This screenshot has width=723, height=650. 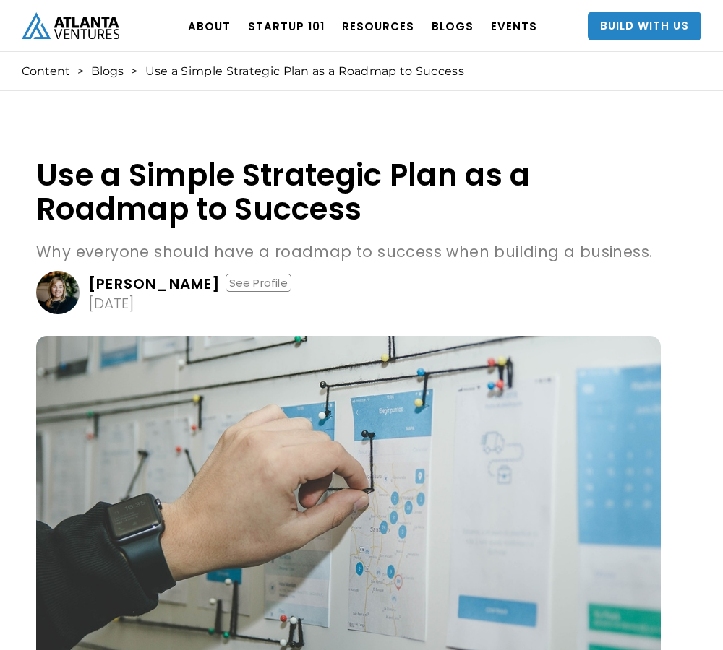 What do you see at coordinates (514, 26) in the screenshot?
I see `a: EVENTS` at bounding box center [514, 26].